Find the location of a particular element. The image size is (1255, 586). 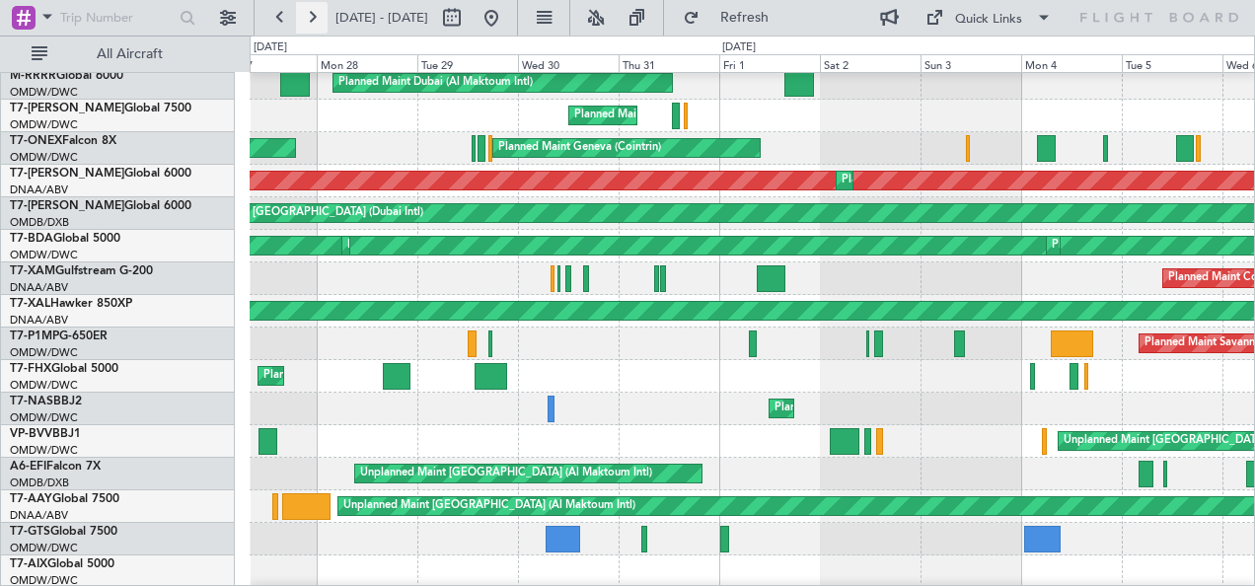

a: T7-BDAGlobal 5000 is located at coordinates (65, 239).